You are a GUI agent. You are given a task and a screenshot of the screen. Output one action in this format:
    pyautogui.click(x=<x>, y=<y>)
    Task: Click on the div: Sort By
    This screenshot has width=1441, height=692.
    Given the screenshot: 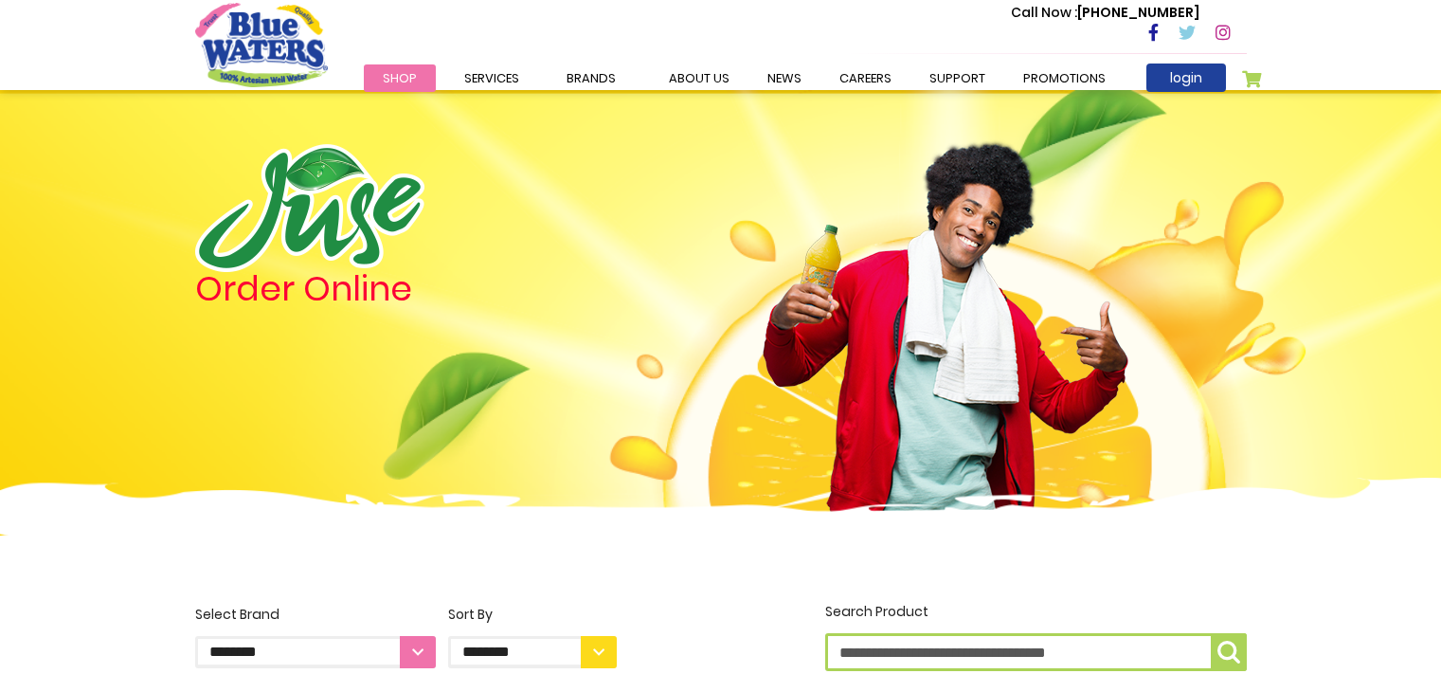 What is the action you would take?
    pyautogui.click(x=532, y=614)
    